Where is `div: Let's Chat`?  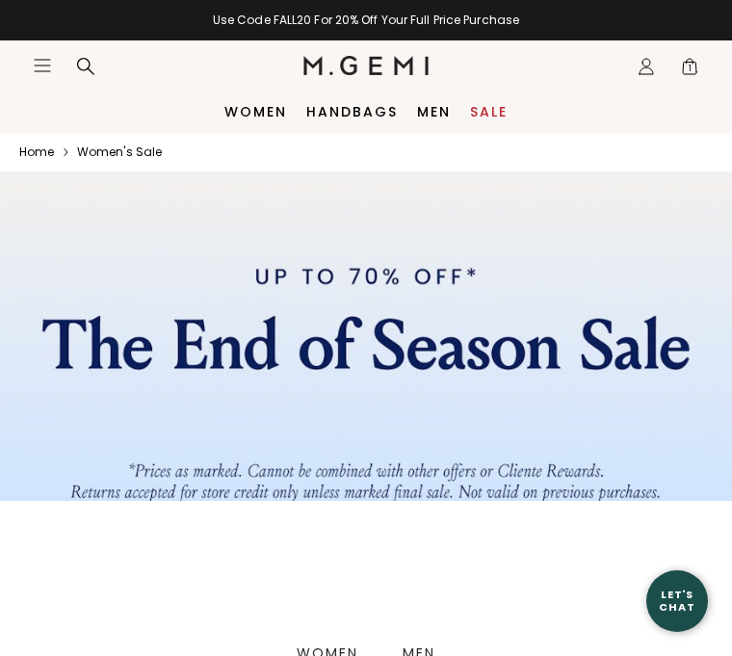 div: Let's Chat is located at coordinates (677, 600).